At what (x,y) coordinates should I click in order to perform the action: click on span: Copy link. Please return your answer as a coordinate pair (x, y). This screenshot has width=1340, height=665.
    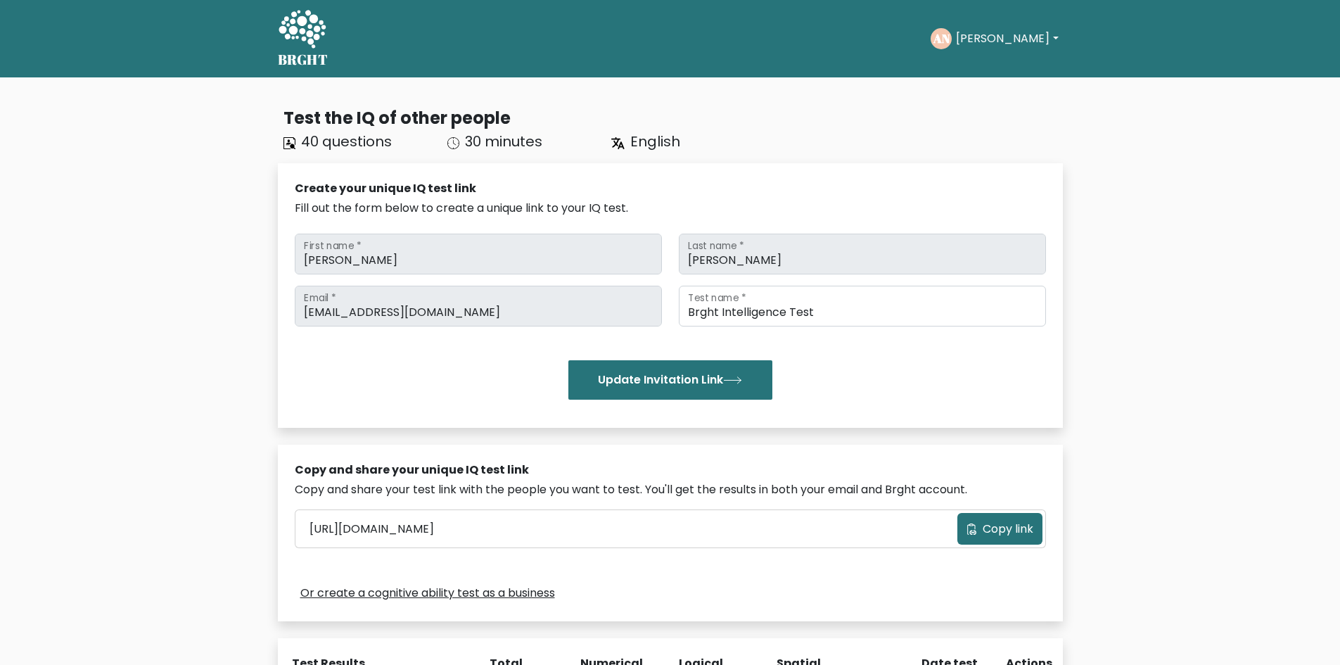
    Looking at the image, I should click on (1008, 529).